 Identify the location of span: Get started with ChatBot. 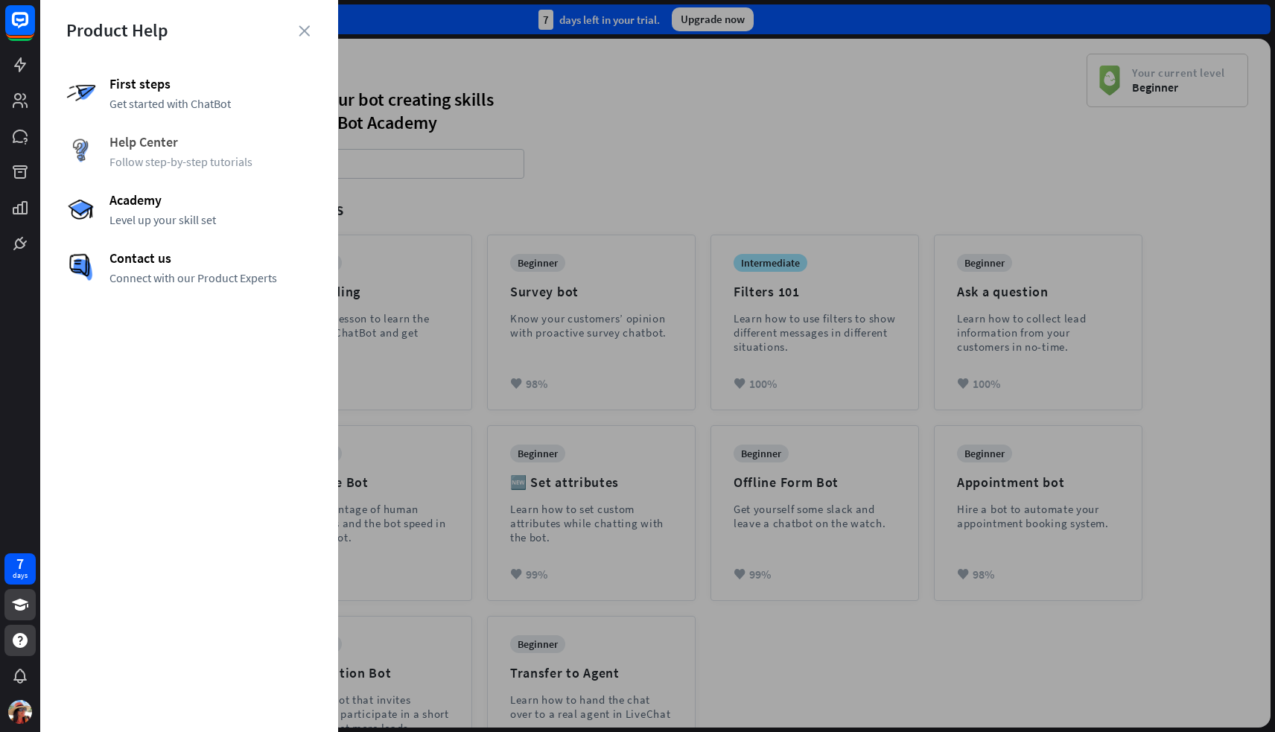
(211, 104).